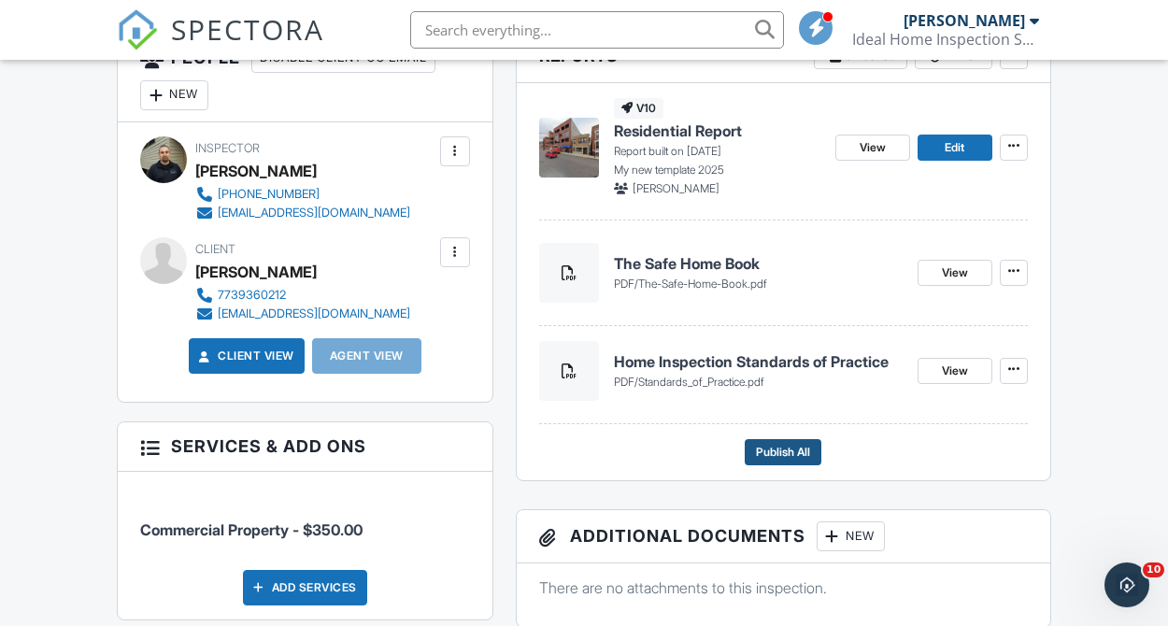 Image resolution: width=1168 pixels, height=626 pixels. What do you see at coordinates (597, 30) in the screenshot?
I see `input: Search everything...` at bounding box center [597, 30].